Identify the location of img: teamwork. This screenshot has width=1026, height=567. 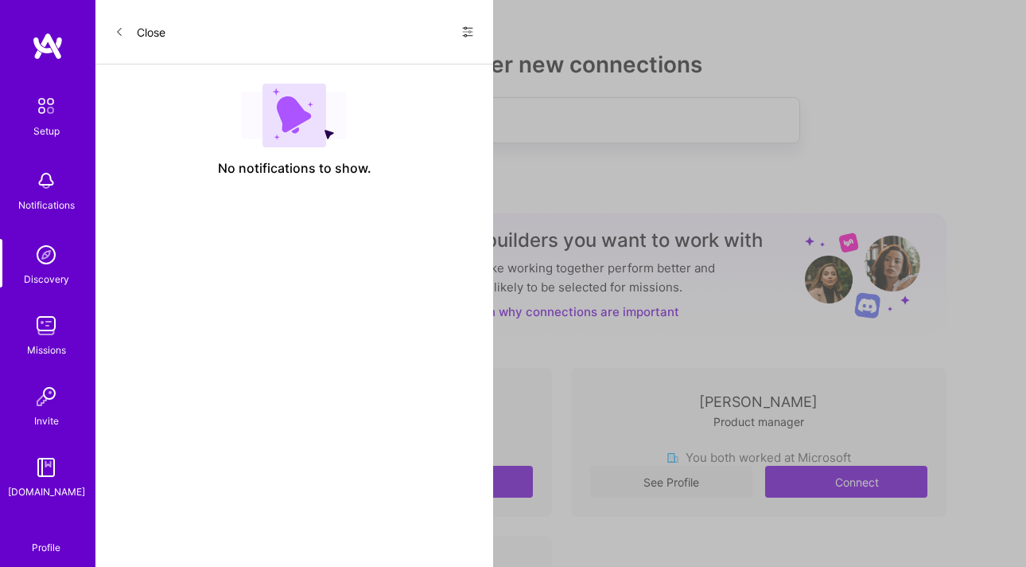
(46, 325).